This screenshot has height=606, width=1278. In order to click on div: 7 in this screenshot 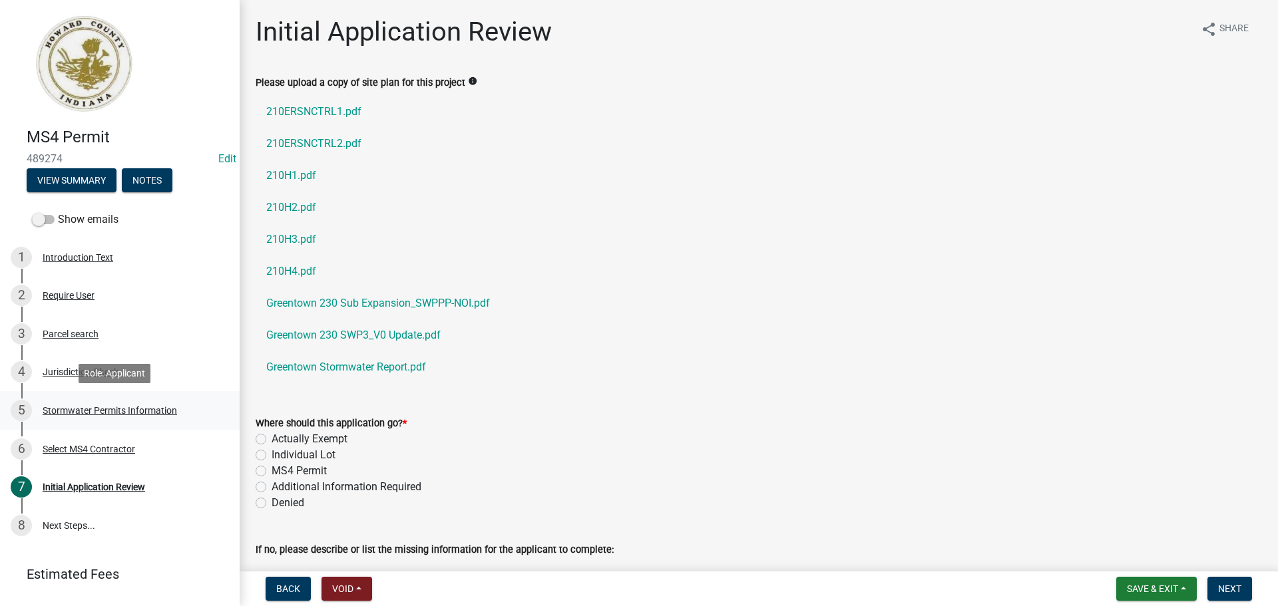, I will do `click(21, 487)`.